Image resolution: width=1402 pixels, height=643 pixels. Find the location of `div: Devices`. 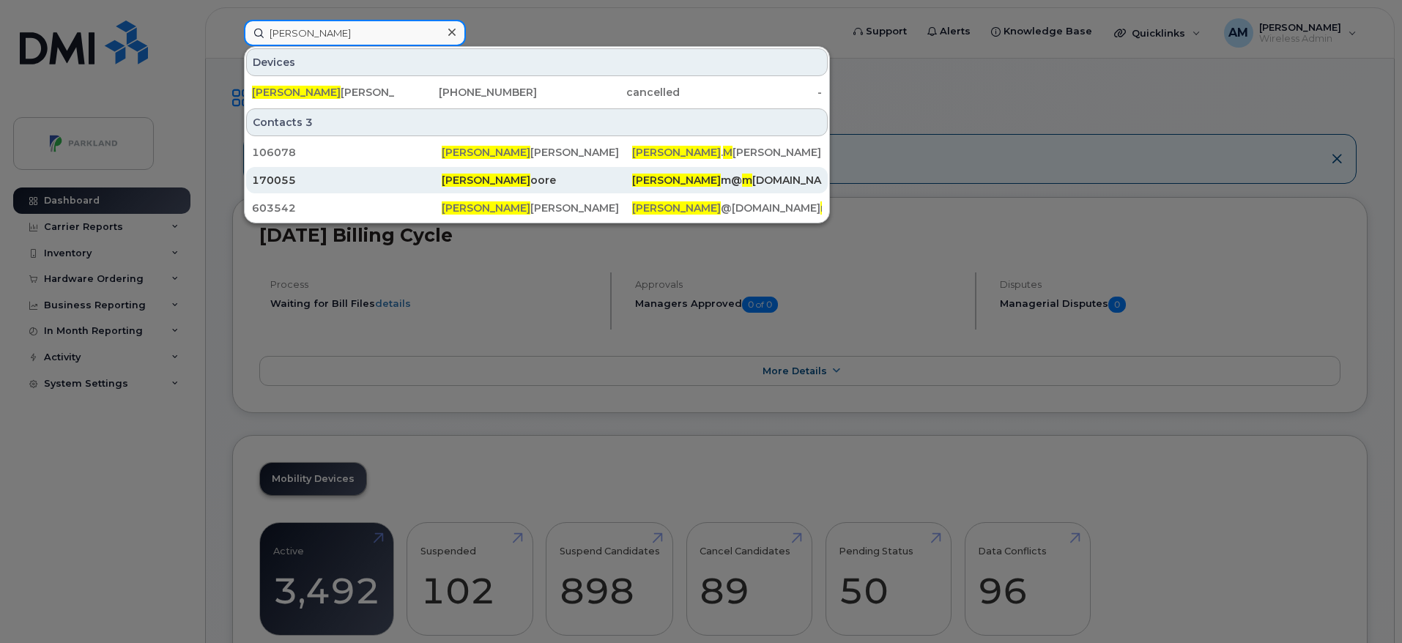

div: Devices is located at coordinates (537, 62).